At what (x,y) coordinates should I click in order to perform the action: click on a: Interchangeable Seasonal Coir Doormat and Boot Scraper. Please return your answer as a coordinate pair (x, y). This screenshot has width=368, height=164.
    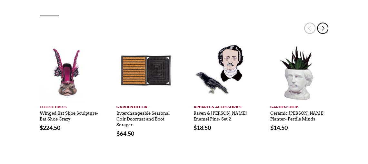
    Looking at the image, I should click on (143, 118).